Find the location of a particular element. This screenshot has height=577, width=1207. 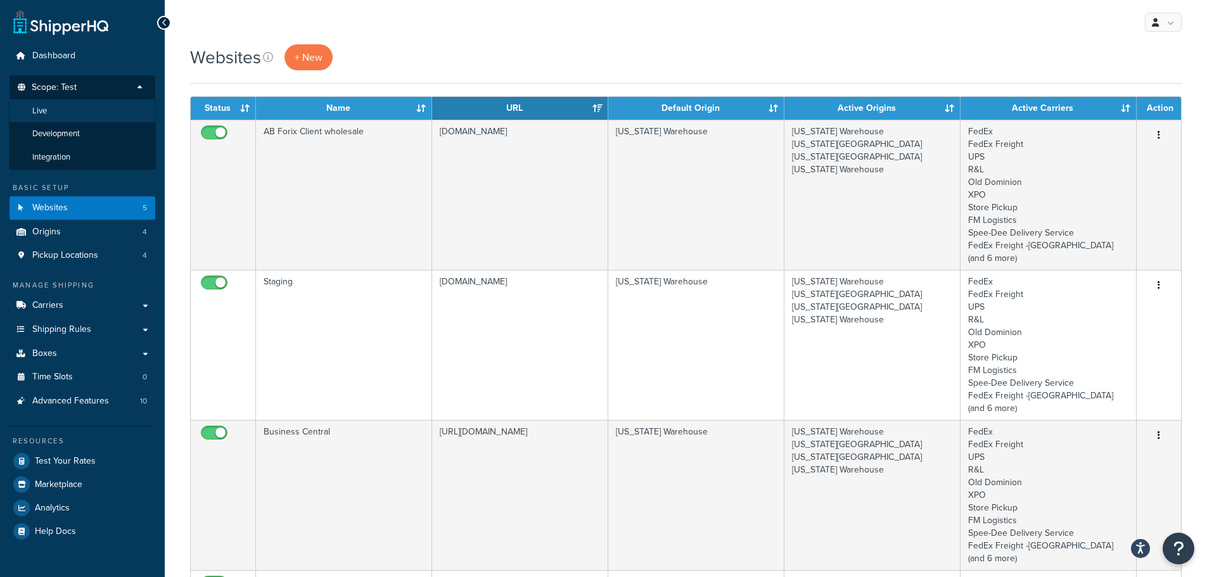

span: Development is located at coordinates (56, 134).